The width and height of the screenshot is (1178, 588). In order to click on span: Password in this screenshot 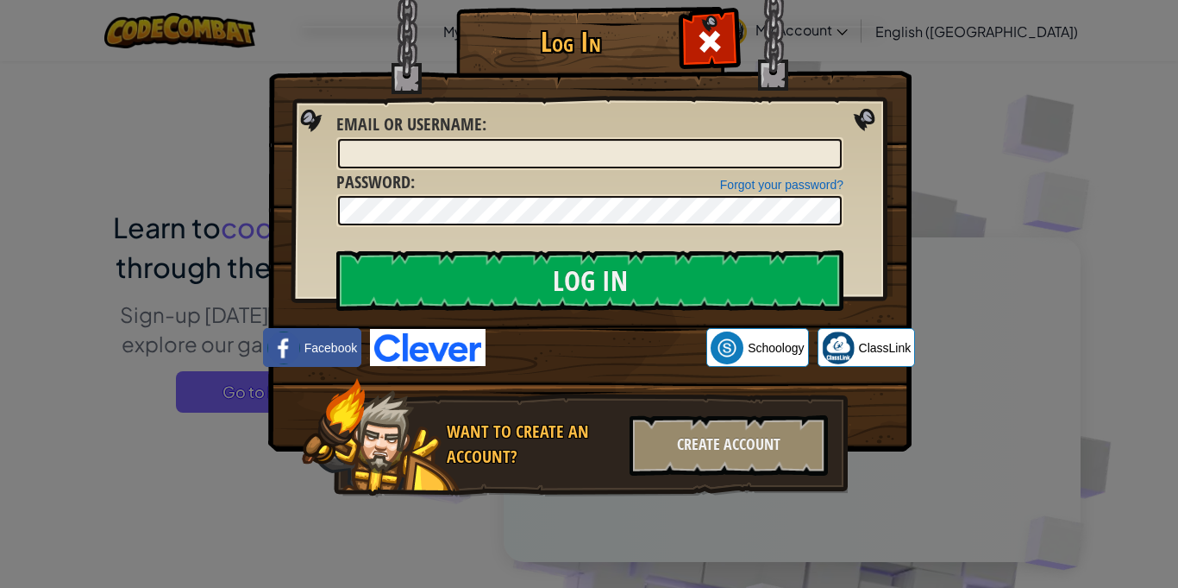, I will do `click(374, 181)`.